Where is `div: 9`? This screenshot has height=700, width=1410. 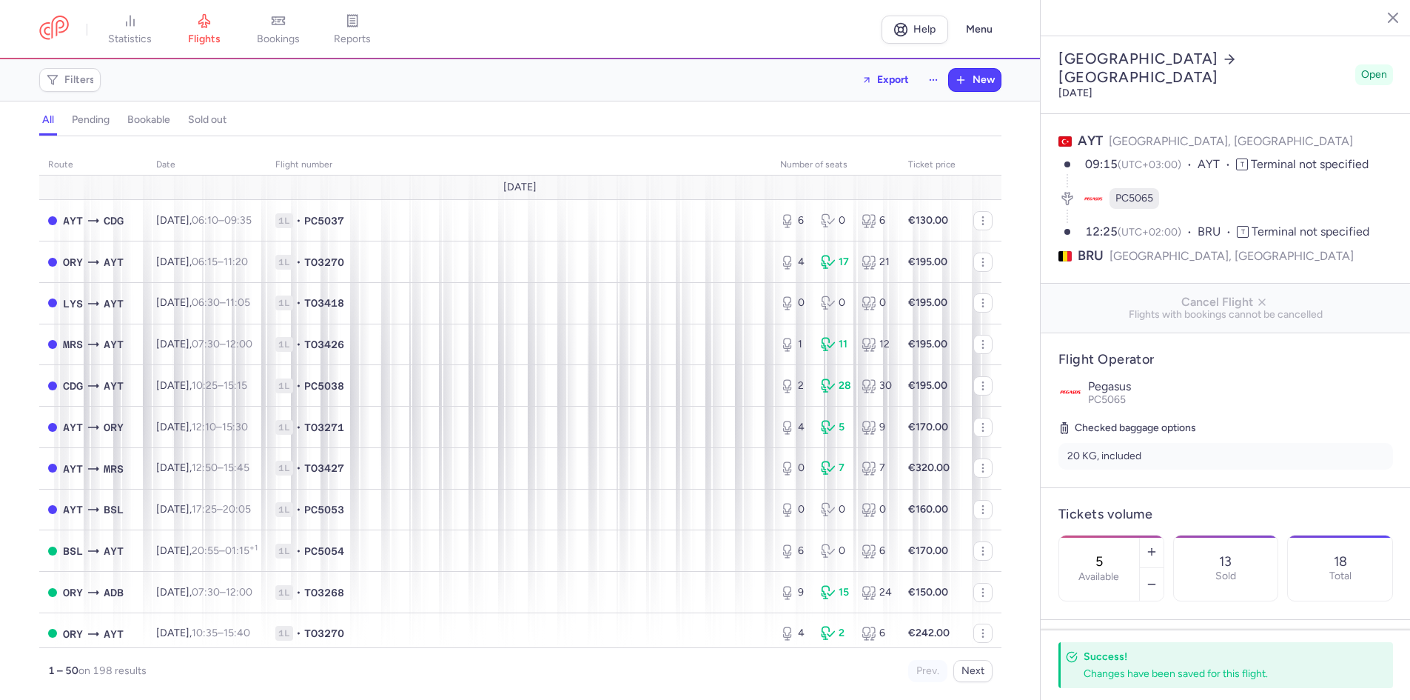
div: 9 is located at coordinates (794, 592).